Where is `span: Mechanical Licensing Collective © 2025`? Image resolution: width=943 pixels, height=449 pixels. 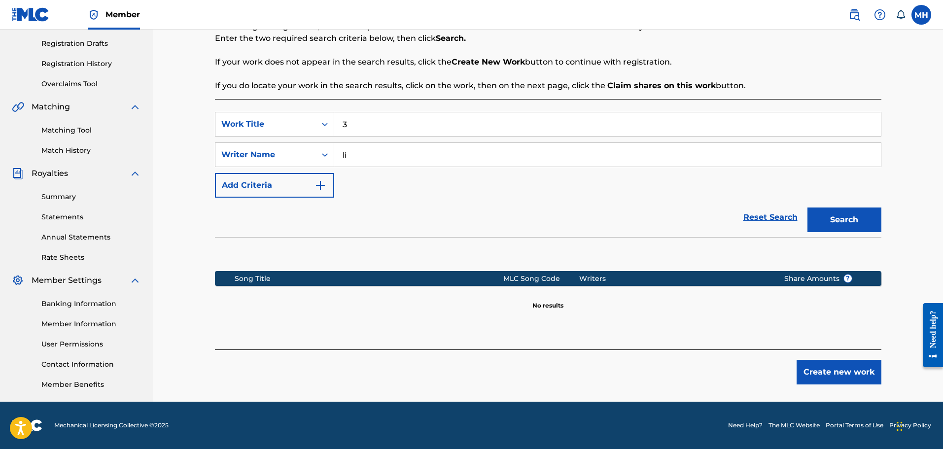
span: Mechanical Licensing Collective © 2025 is located at coordinates (111, 425).